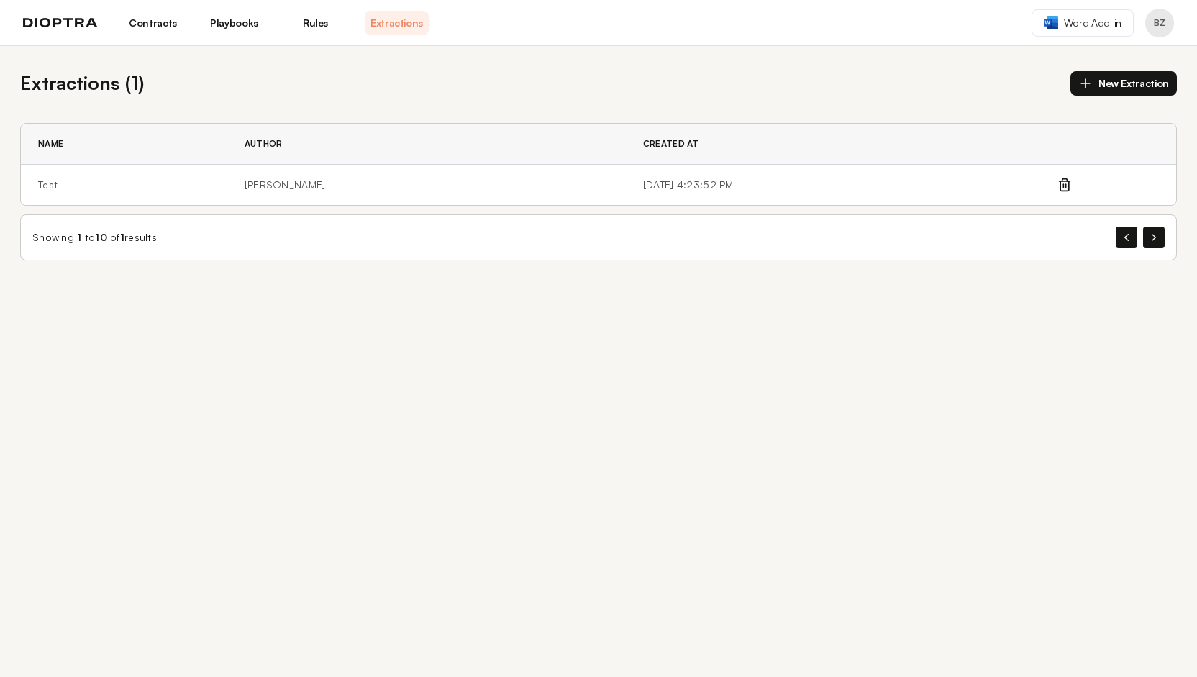 This screenshot has width=1197, height=677. Describe the element at coordinates (1153, 237) in the screenshot. I see `button: Next` at that location.